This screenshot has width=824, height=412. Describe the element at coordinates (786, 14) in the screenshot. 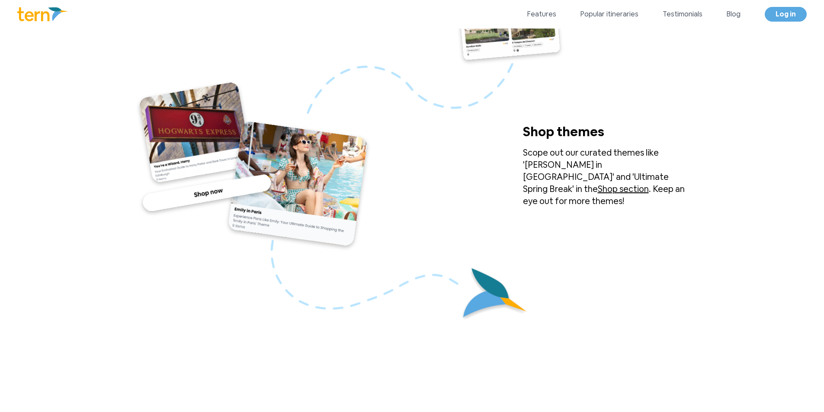

I see `a: Log in` at that location.